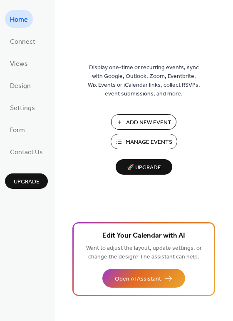 This screenshot has height=321, width=233. I want to click on span: Add New Event, so click(149, 123).